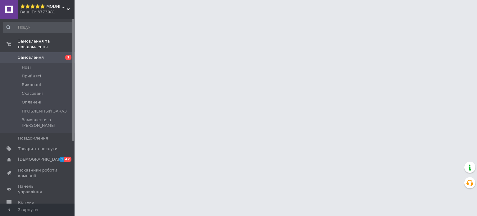 This screenshot has height=216, width=477. I want to click on span: Нові, so click(26, 67).